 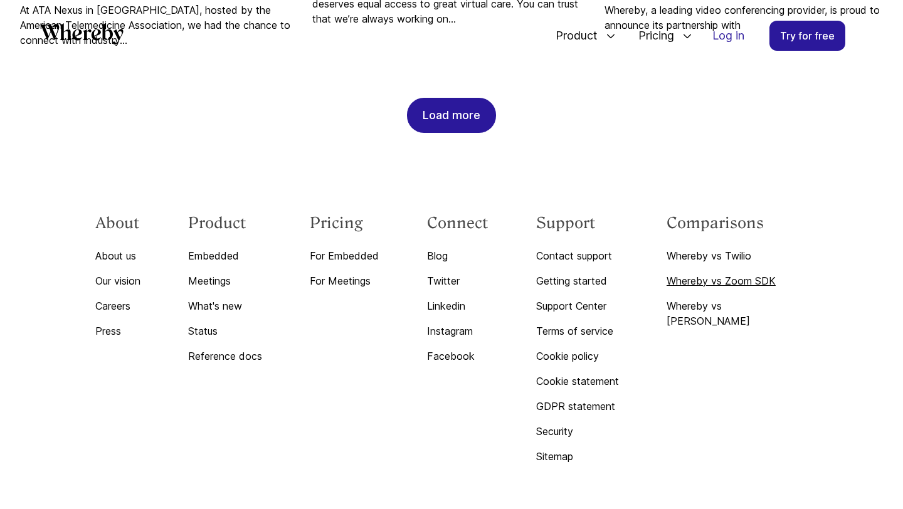 What do you see at coordinates (344, 223) in the screenshot?
I see `h3: Pricing` at bounding box center [344, 223].